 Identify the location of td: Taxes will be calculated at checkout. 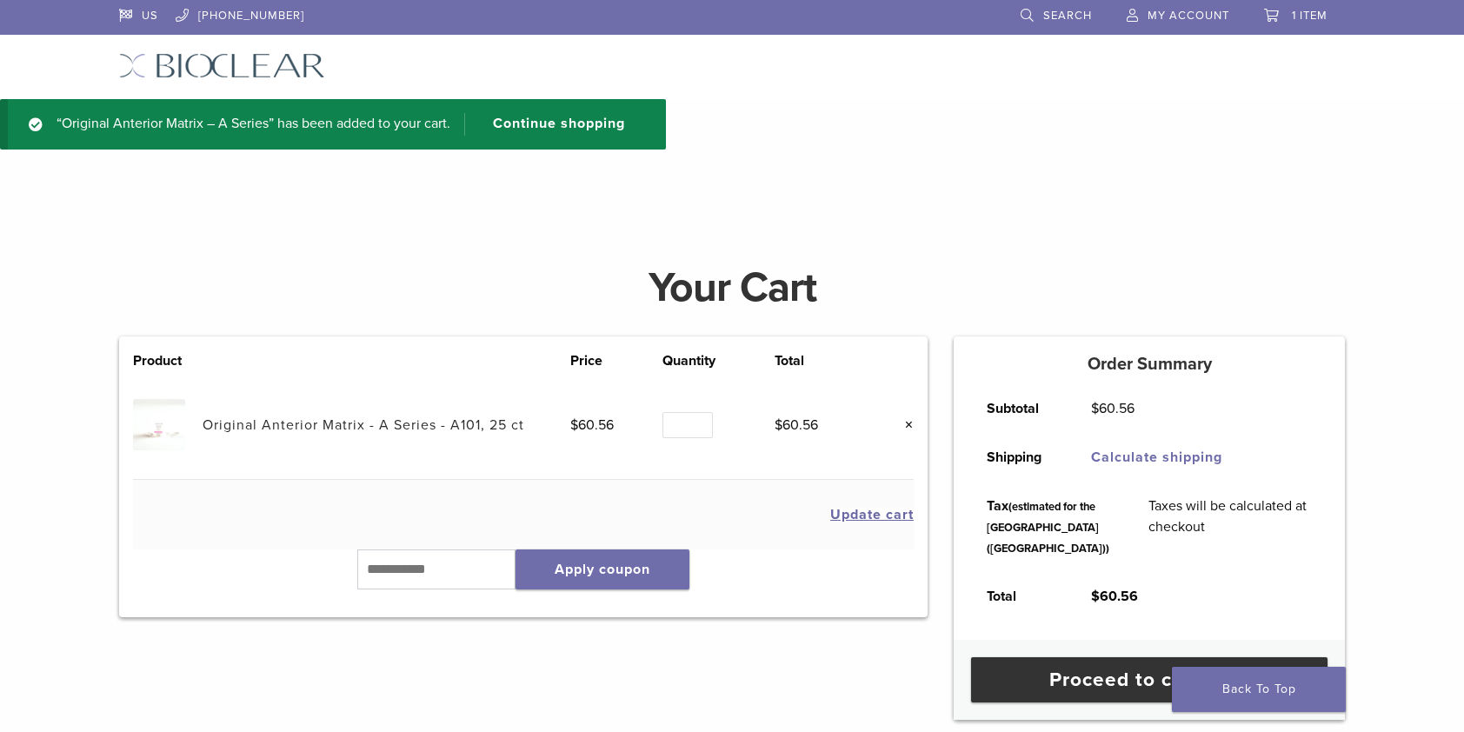
(1230, 527).